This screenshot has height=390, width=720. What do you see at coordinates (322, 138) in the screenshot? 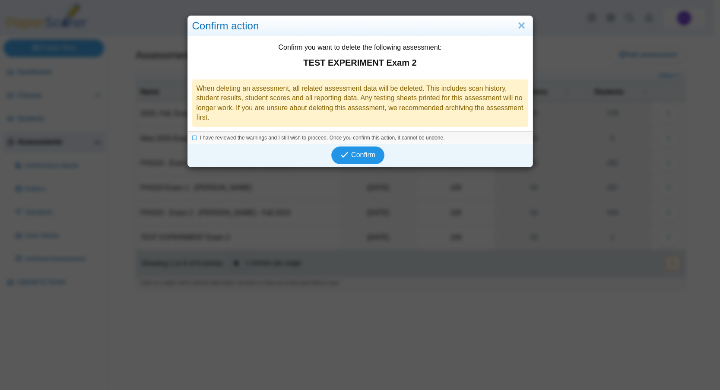
I see `span: I have reviewed the warnings and I still wish to proceed. Once you confirm this action, it cannot...` at bounding box center [322, 138].